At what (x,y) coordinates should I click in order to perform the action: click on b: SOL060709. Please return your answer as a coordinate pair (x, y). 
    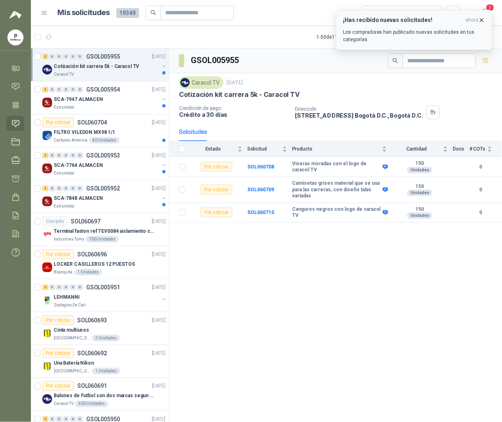
    Looking at the image, I should click on (261, 190).